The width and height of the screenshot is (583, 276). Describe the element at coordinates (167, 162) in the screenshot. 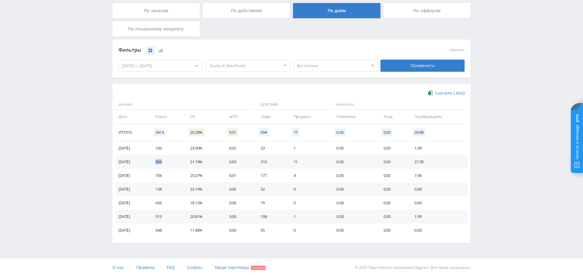

I see `td: 966` at that location.